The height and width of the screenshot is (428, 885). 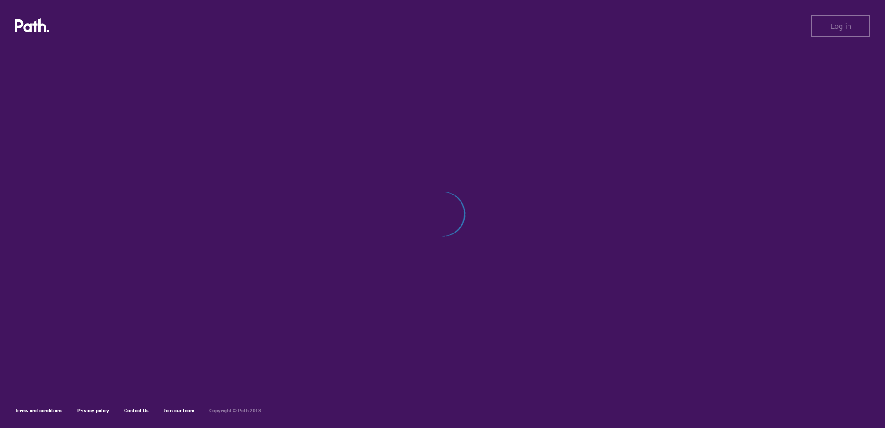 I want to click on a: Join our team, so click(x=179, y=410).